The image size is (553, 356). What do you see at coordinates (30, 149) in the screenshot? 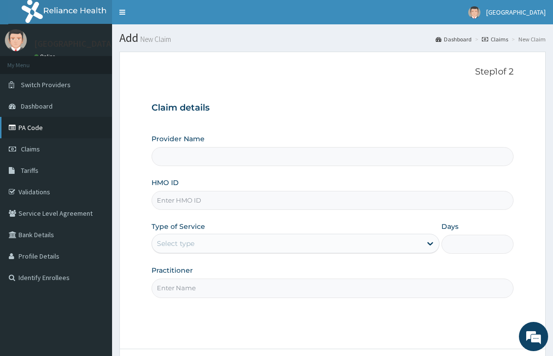
I see `span: Claims` at bounding box center [30, 149].